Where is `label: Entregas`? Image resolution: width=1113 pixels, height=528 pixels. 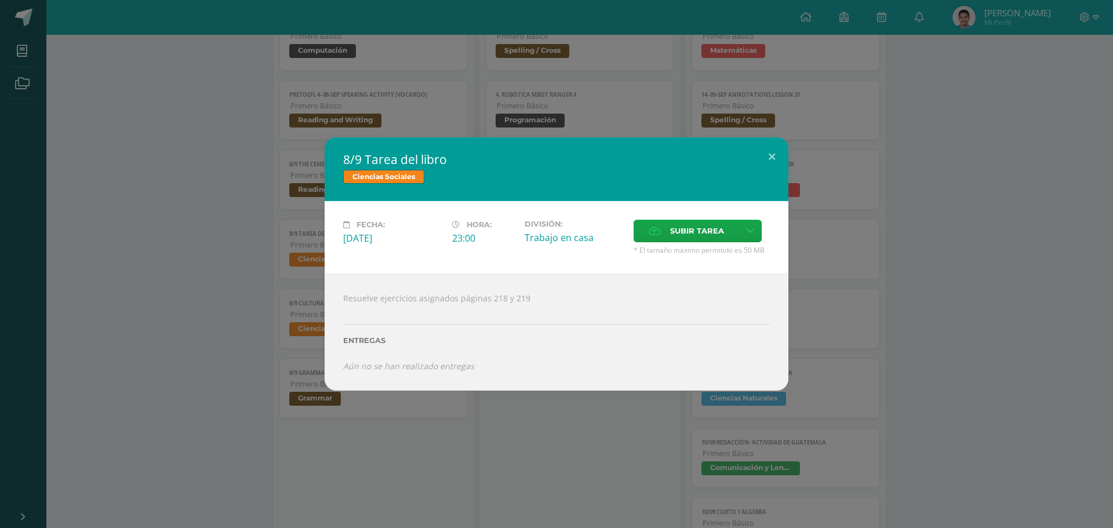
label: Entregas is located at coordinates (557, 340).